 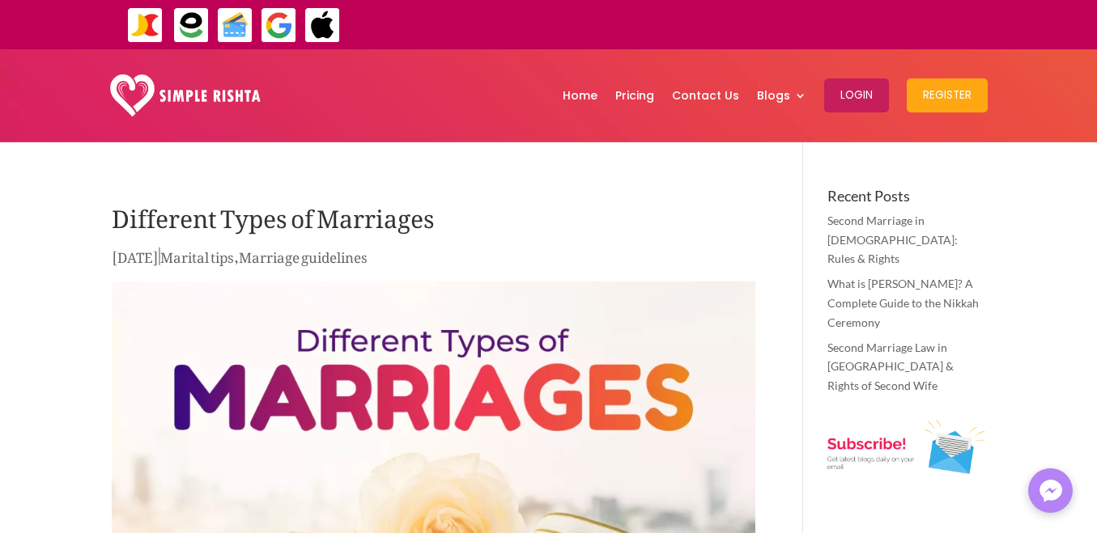 I want to click on a: Register, so click(x=947, y=96).